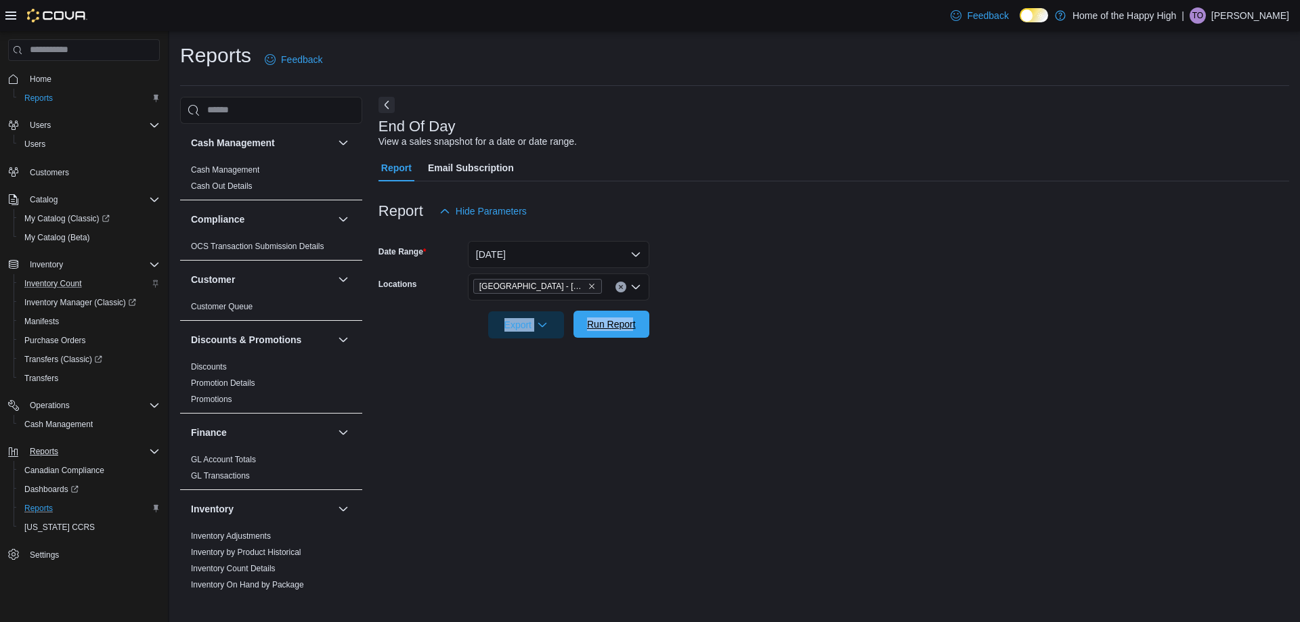 The height and width of the screenshot is (622, 1300). Describe the element at coordinates (1124, 16) in the screenshot. I see `p: Home of the Happy High` at that location.